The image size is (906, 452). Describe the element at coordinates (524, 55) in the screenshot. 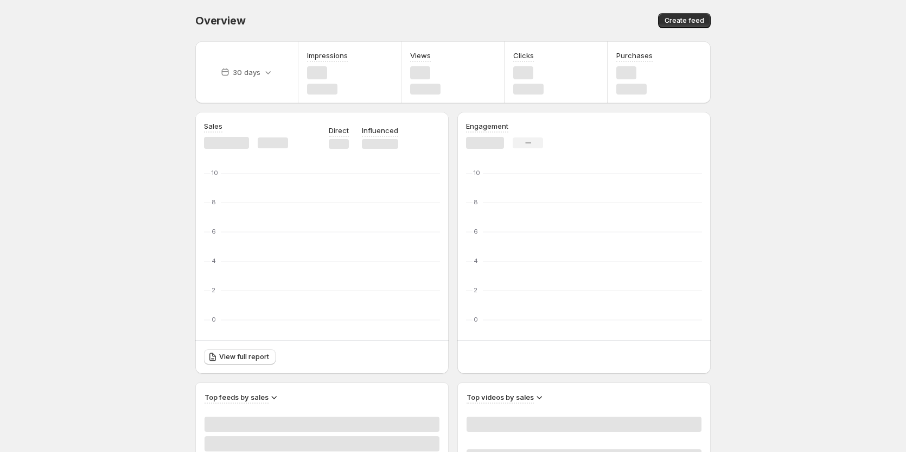

I see `h3: Clicks` at that location.